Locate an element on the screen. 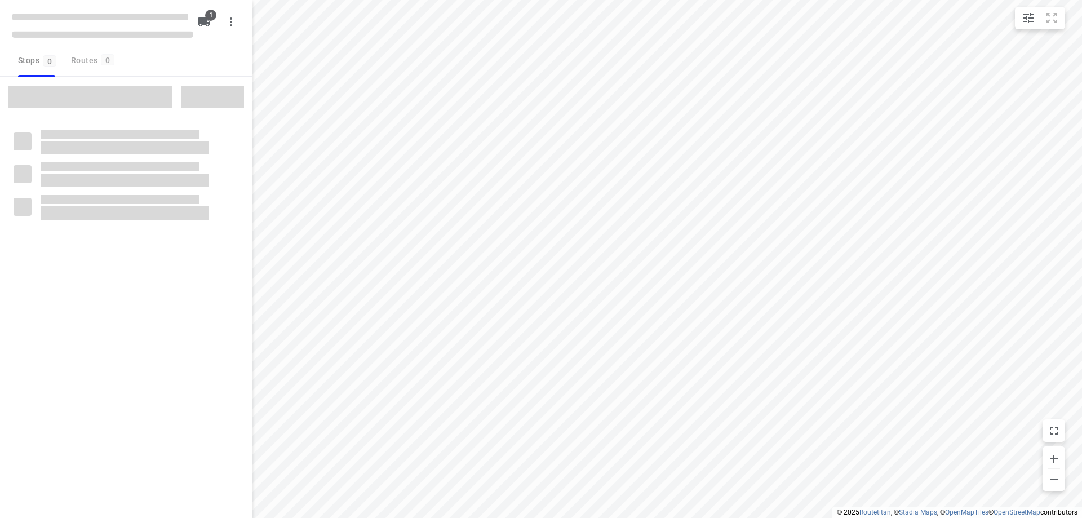 The width and height of the screenshot is (1082, 518). a: OpenMapTiles is located at coordinates (967, 512).